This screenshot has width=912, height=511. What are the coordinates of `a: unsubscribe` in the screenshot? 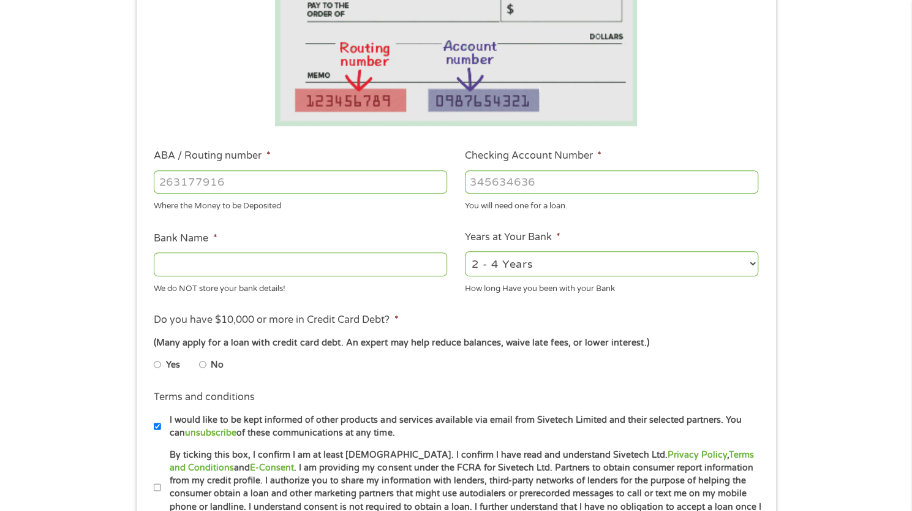 It's located at (211, 433).